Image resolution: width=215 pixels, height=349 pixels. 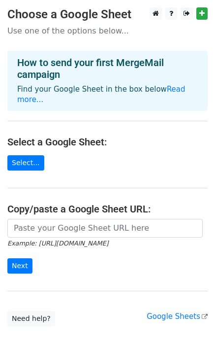 What do you see at coordinates (107, 142) in the screenshot?
I see `h4: Select a Google Sheet:` at bounding box center [107, 142].